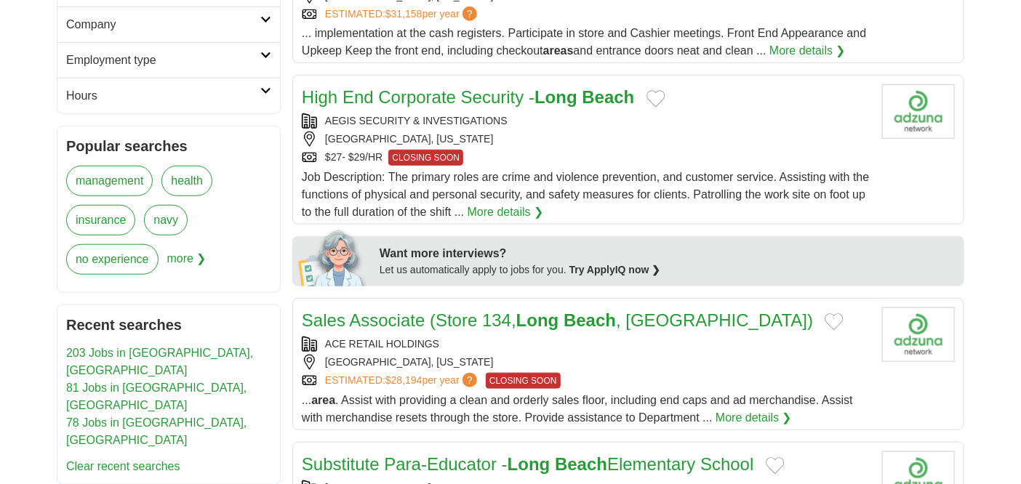  Describe the element at coordinates (586, 344) in the screenshot. I see `div: ACE RETAIL HOLDINGS` at that location.